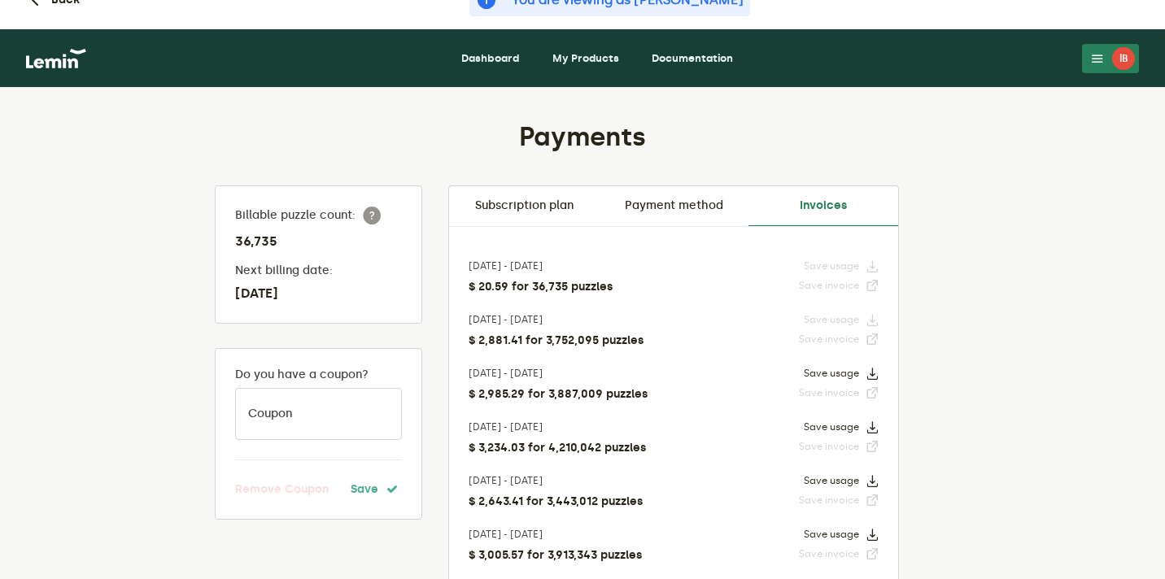 This screenshot has width=1165, height=579. Describe the element at coordinates (586, 59) in the screenshot. I see `a: My Products` at that location.